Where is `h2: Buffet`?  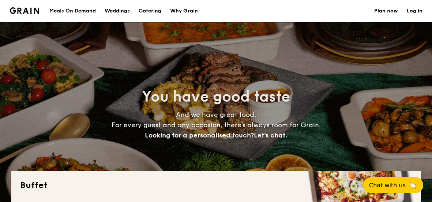
h2: Buffet is located at coordinates (216, 185).